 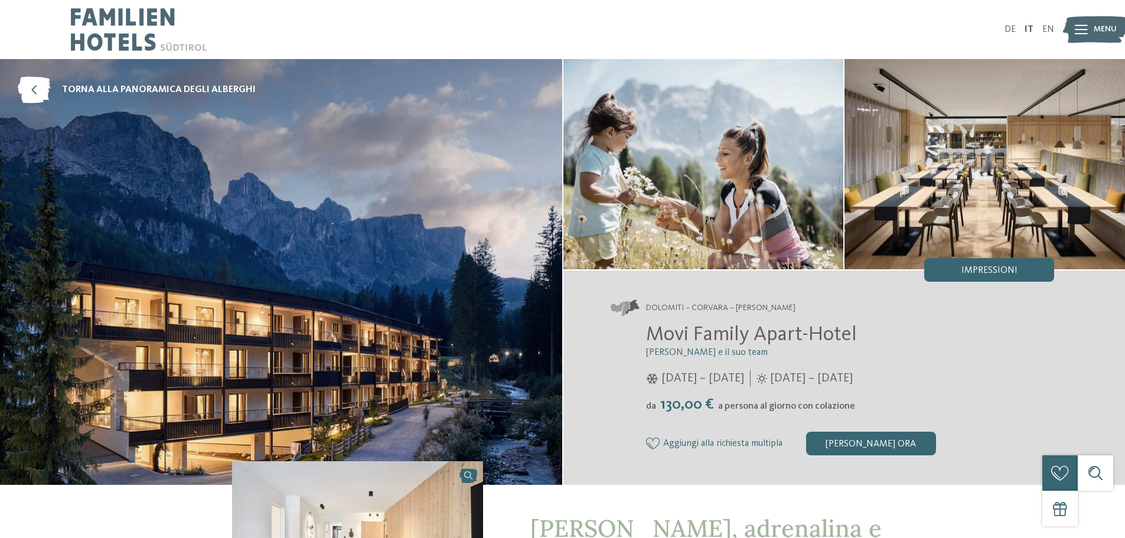 What do you see at coordinates (652, 379) in the screenshot?
I see `i: Orari d'apertura inverno` at bounding box center [652, 379].